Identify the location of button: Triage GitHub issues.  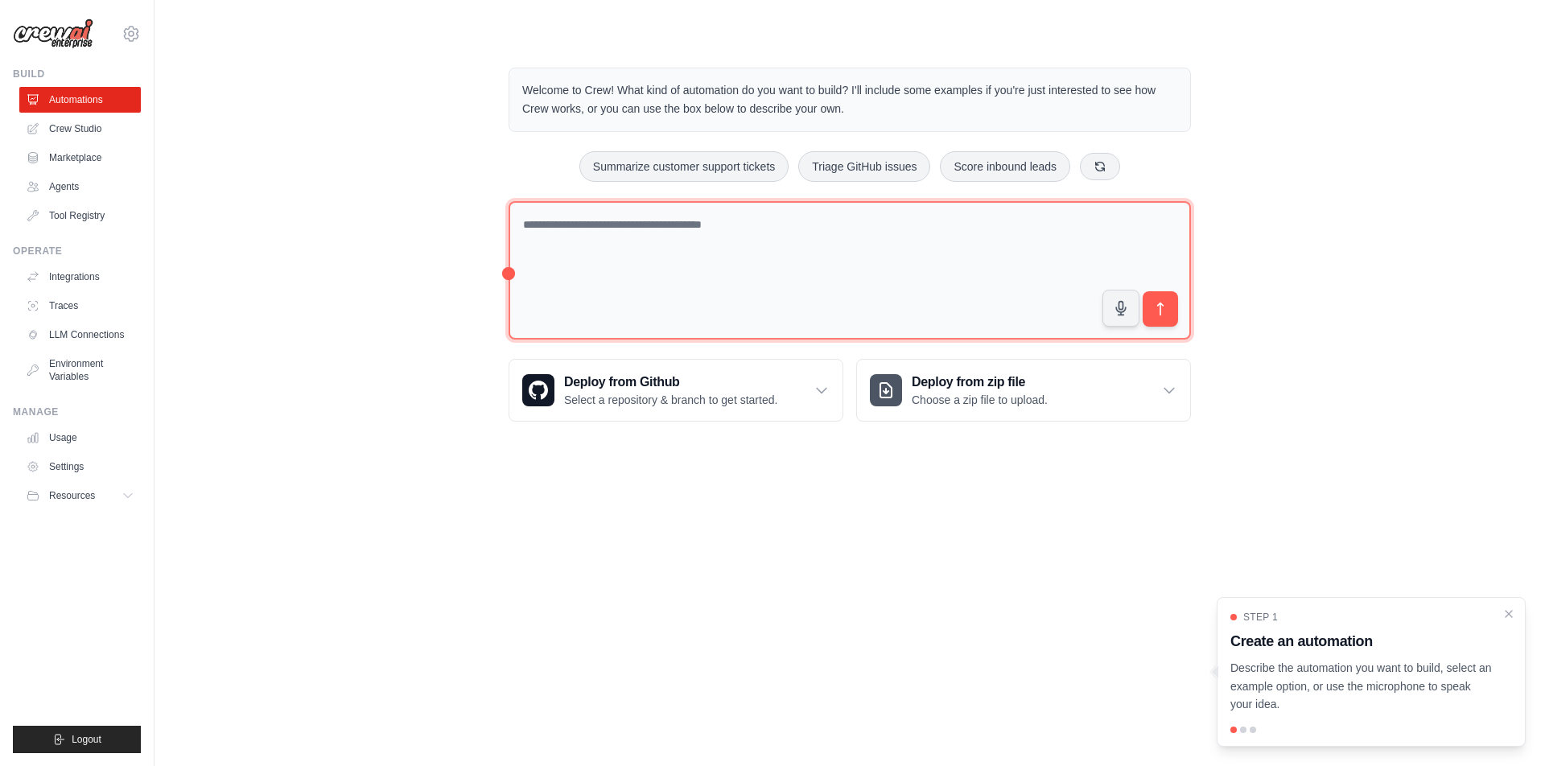
(864, 167).